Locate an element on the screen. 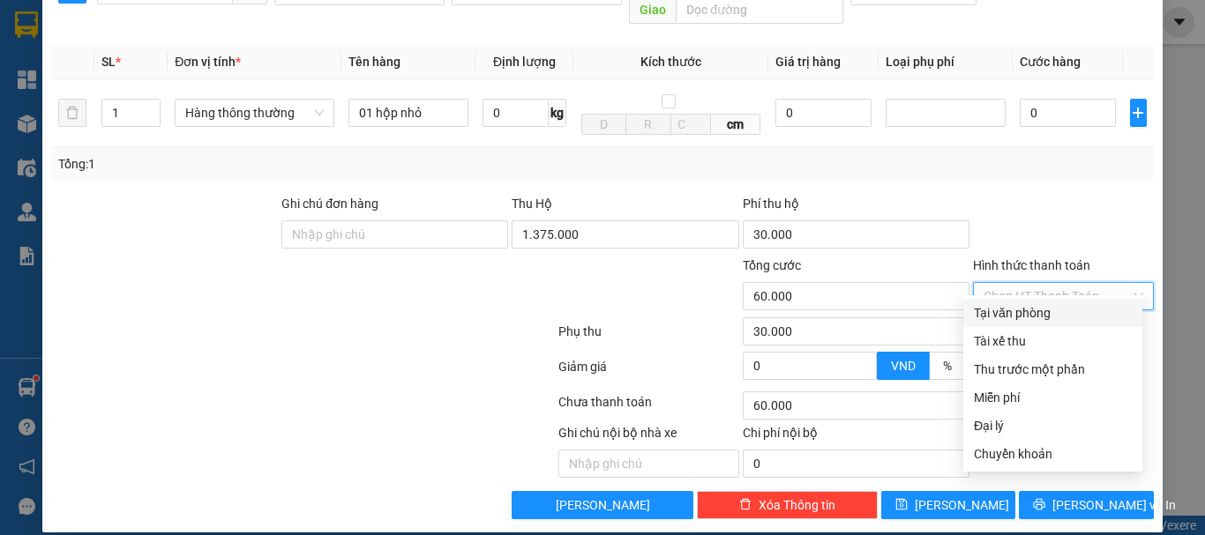 The height and width of the screenshot is (535, 1205). div: Chuyển khoản is located at coordinates (1052, 454).